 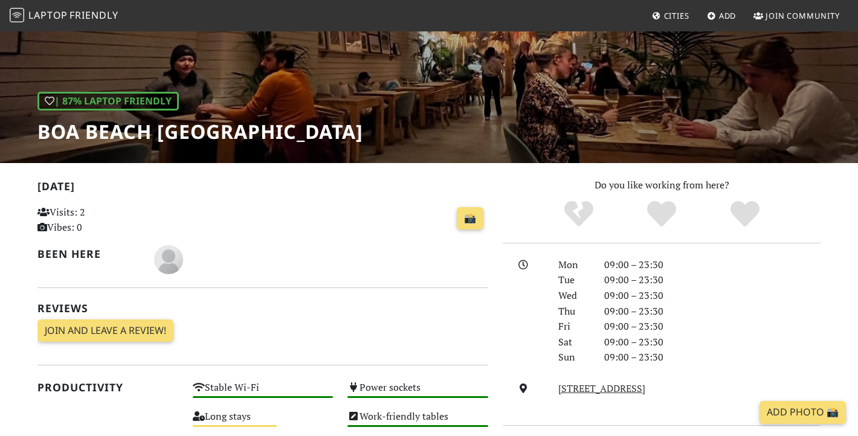 What do you see at coordinates (574, 312) in the screenshot?
I see `div: Thu` at bounding box center [574, 312].